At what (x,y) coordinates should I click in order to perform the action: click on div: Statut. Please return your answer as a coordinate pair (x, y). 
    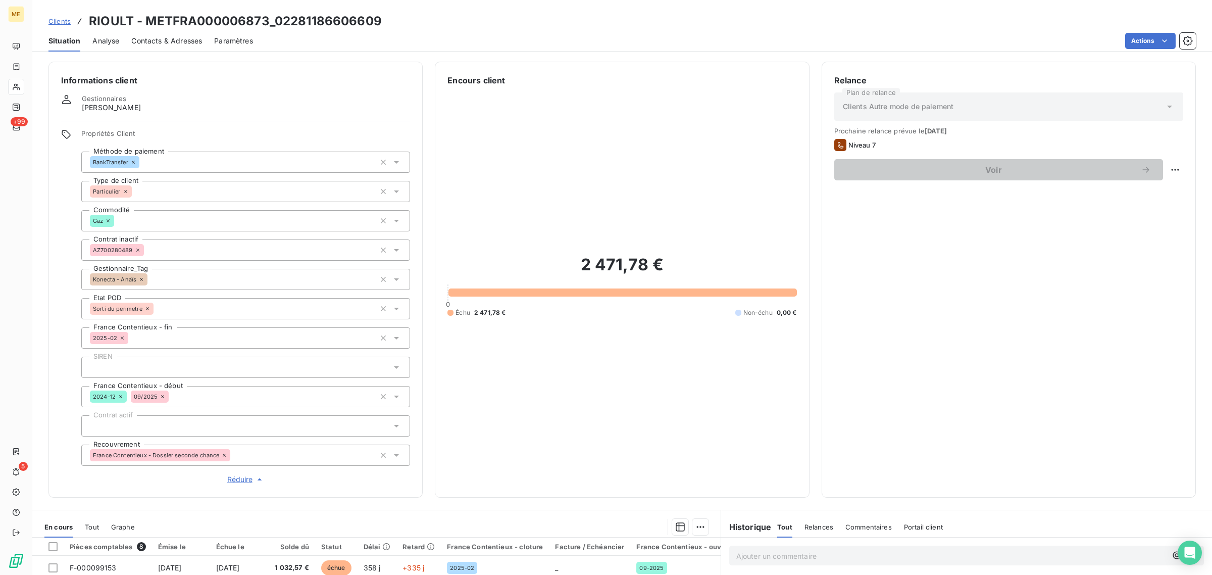
    Looking at the image, I should click on (336, 547).